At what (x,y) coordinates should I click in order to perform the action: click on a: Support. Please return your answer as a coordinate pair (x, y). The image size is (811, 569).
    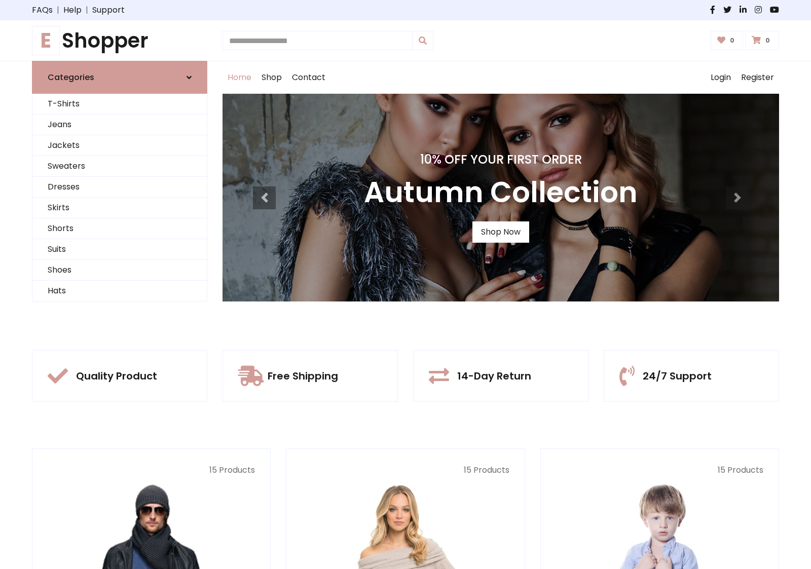
    Looking at the image, I should click on (108, 10).